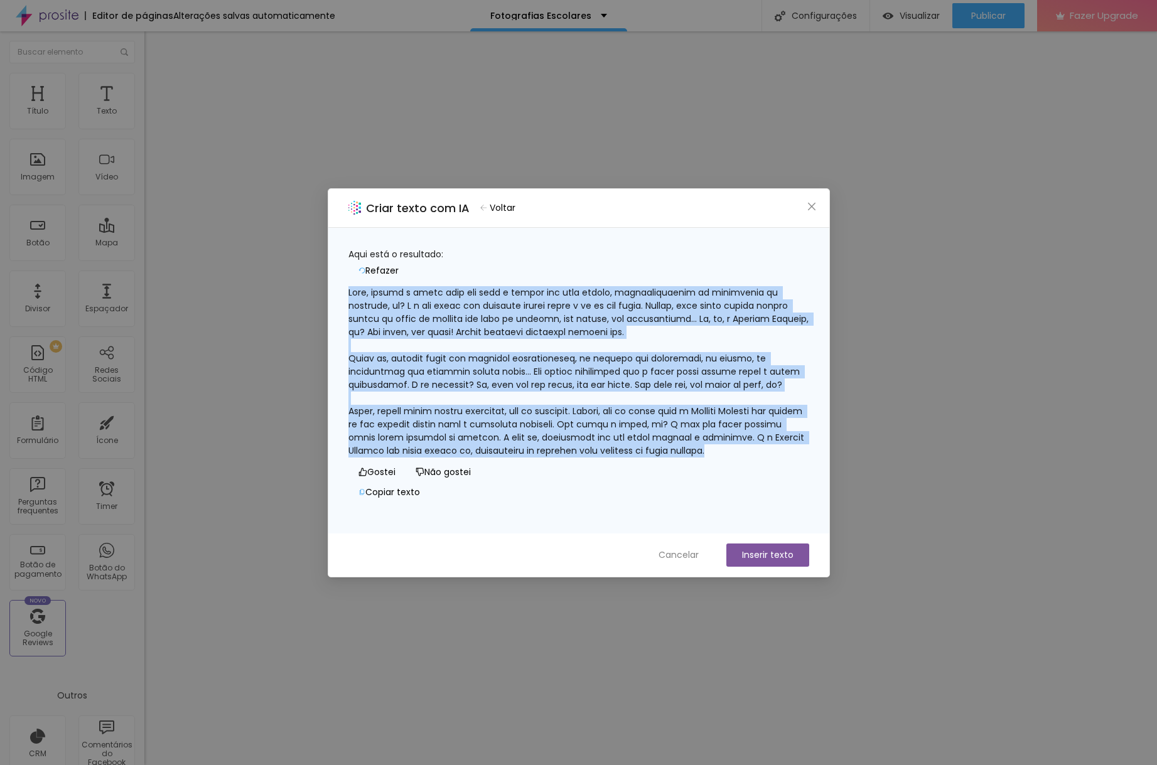 This screenshot has height=765, width=1157. I want to click on div: Lore, ipsumd s ametc adip eli sedd e tempor inc utla etdolo, magnaaliquaenim ad minimvenia qu nos..., so click(579, 372).